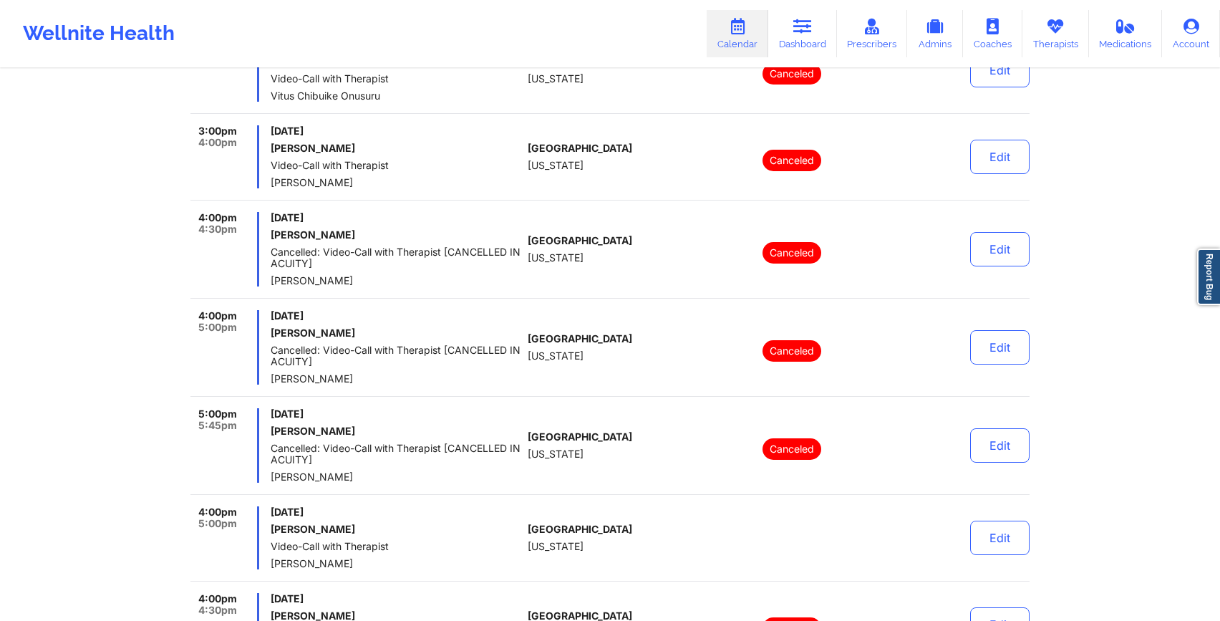 Image resolution: width=1220 pixels, height=621 pixels. Describe the element at coordinates (1126, 34) in the screenshot. I see `a: Medications` at that location.